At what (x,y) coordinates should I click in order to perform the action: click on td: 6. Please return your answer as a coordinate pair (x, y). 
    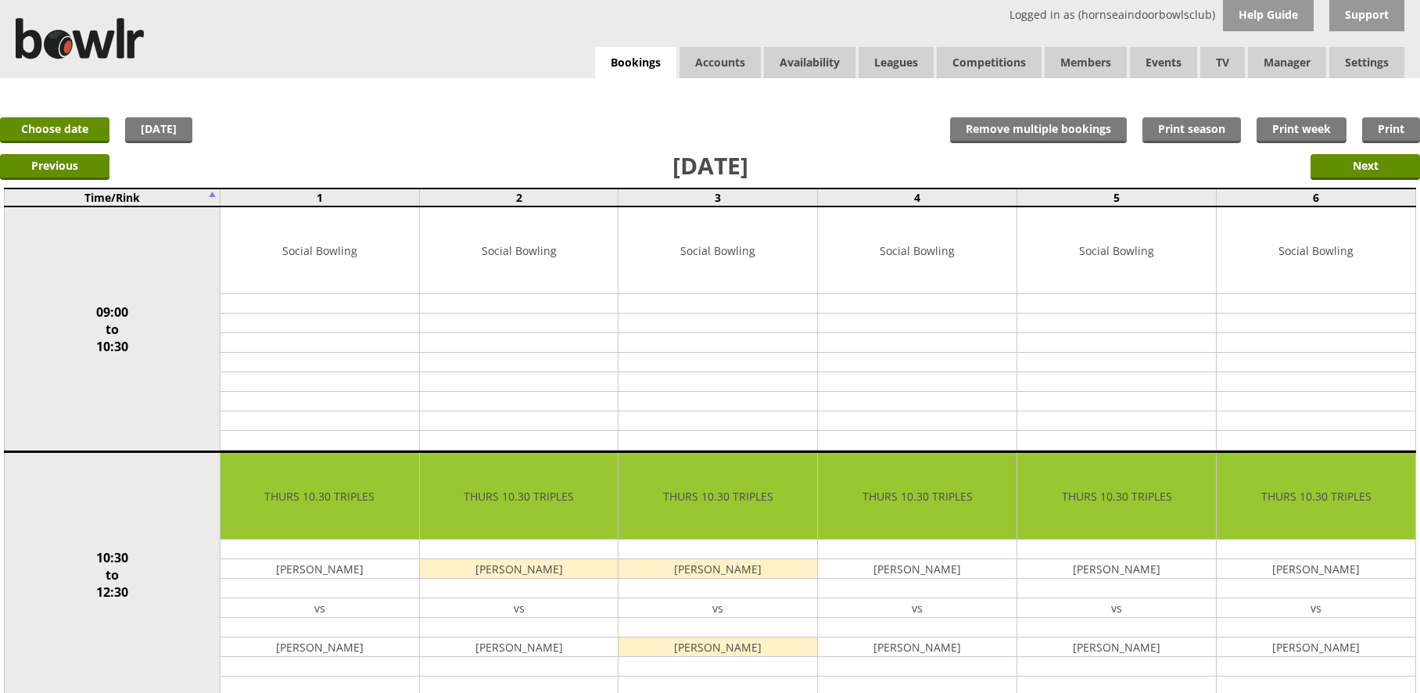
    Looking at the image, I should click on (1316, 197).